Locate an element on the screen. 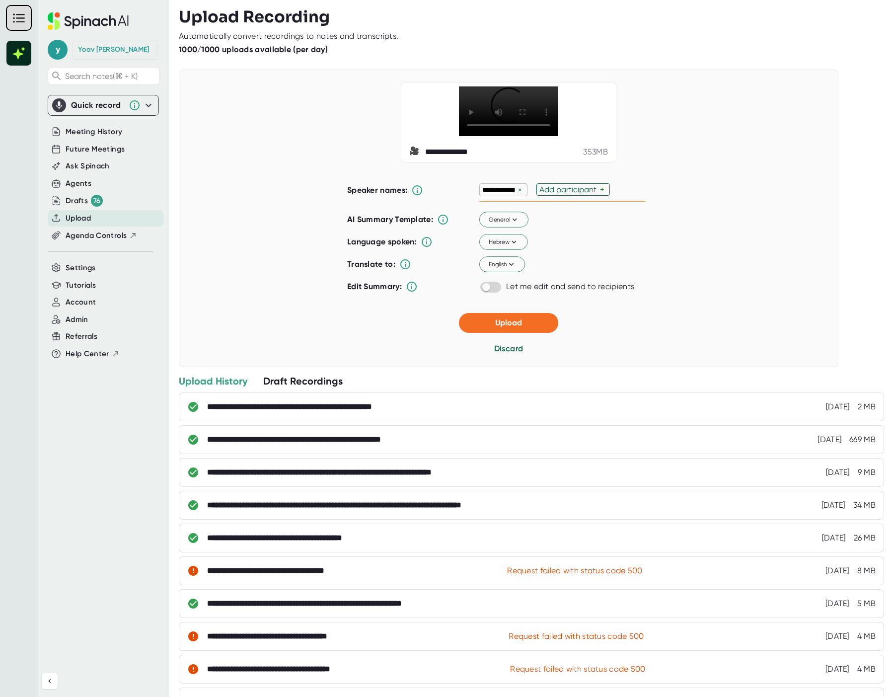 The height and width of the screenshot is (697, 894). span: y is located at coordinates (58, 50).